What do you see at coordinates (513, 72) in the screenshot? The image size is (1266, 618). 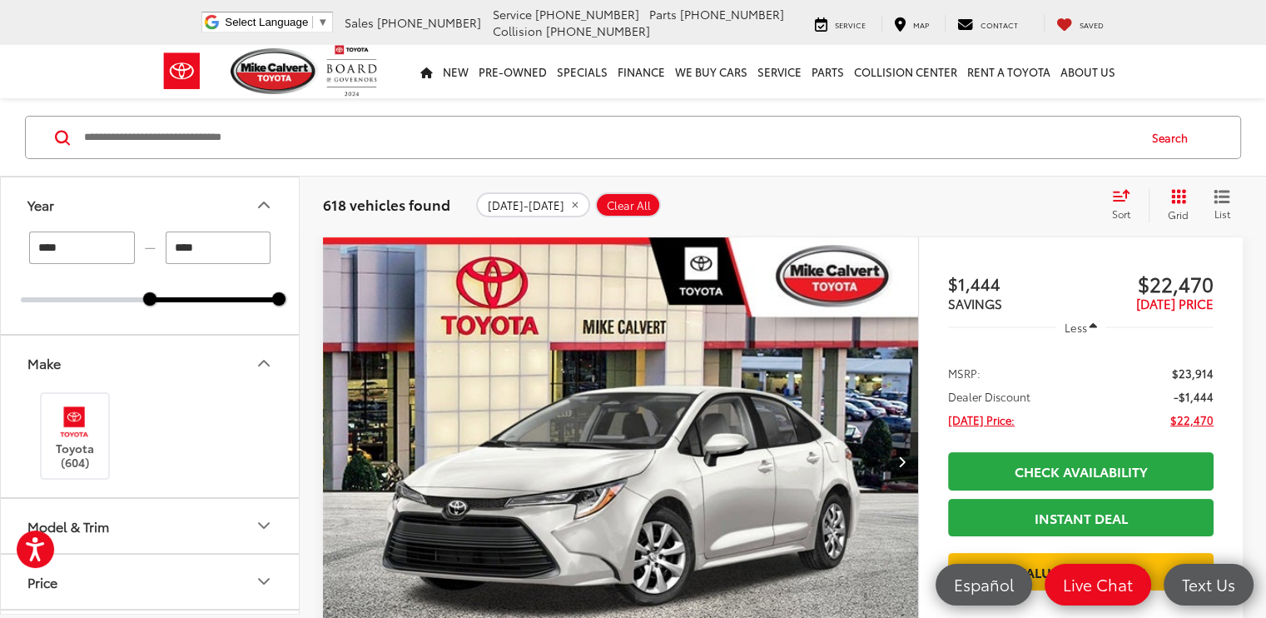 I see `a: Pre-Owned` at bounding box center [513, 72].